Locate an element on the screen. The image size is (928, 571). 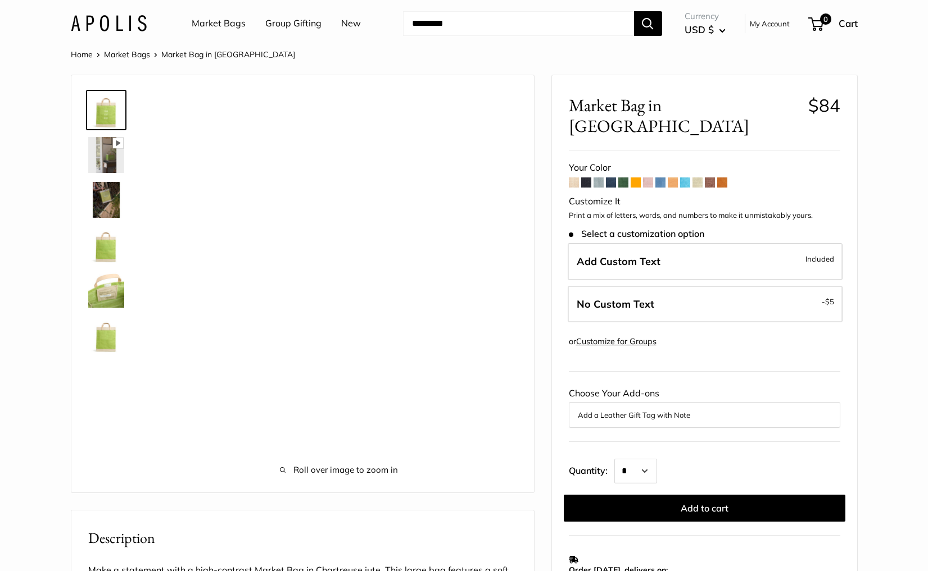
div: Your Color is located at coordinates (704, 168).